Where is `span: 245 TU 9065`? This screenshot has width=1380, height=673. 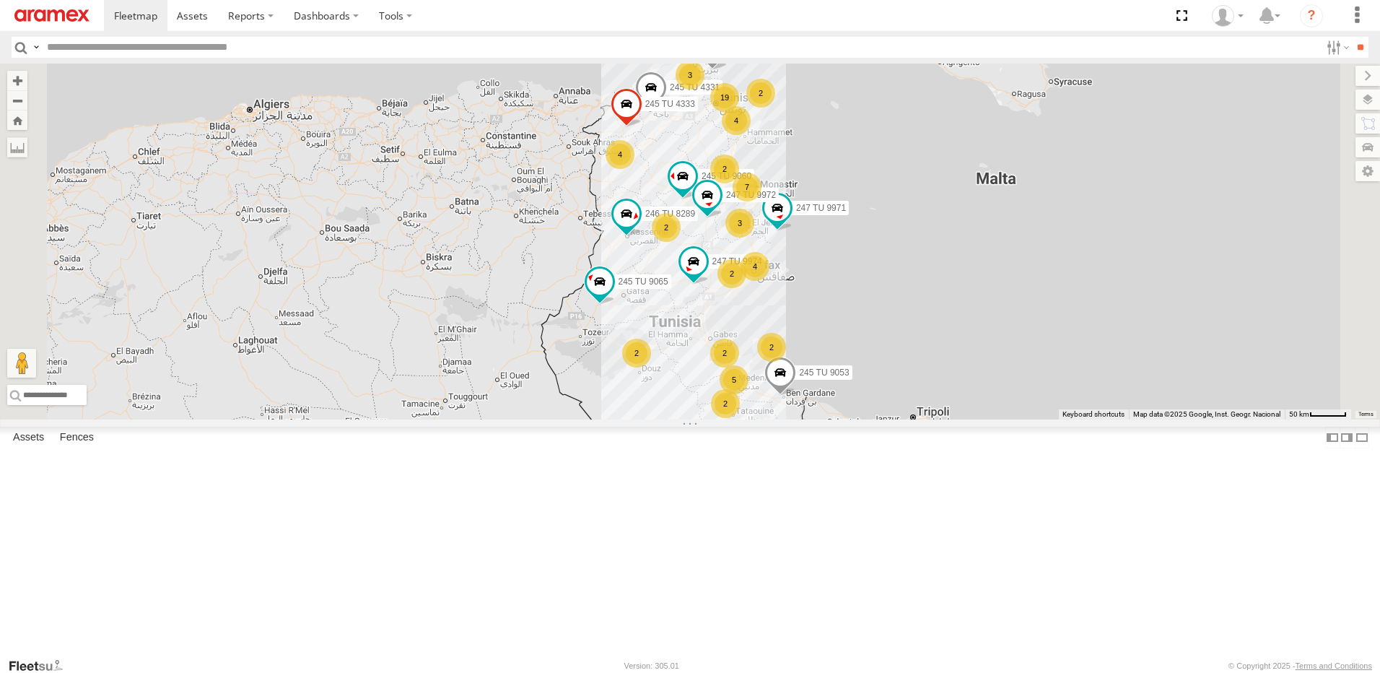
span: 245 TU 9065 is located at coordinates (643, 282).